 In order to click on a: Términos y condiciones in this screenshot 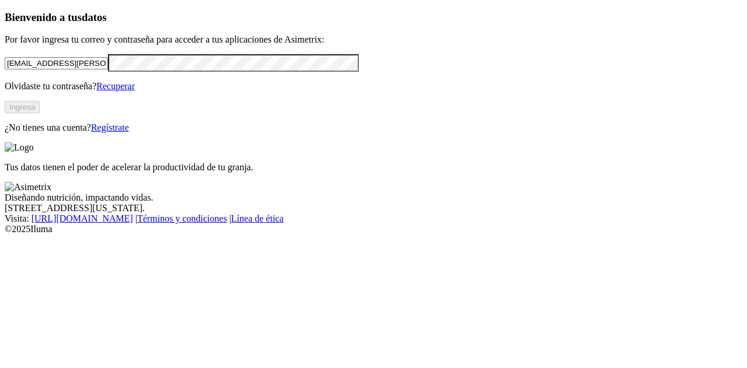, I will do `click(182, 218)`.